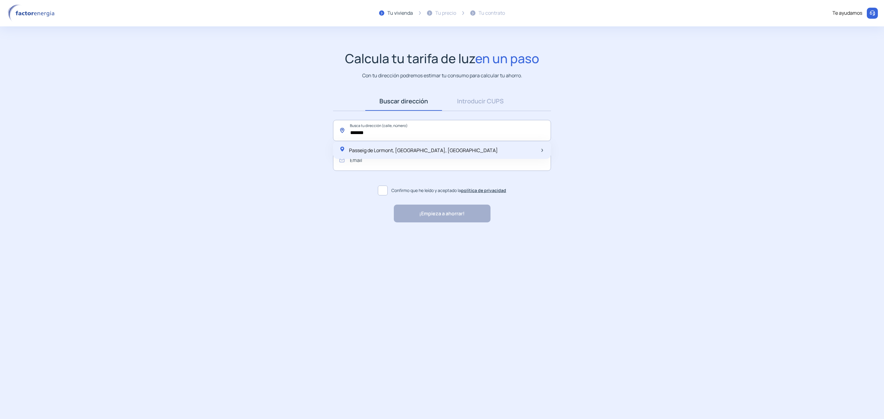 The image size is (884, 419). What do you see at coordinates (507, 58) in the screenshot?
I see `span: en un paso` at bounding box center [507, 58].